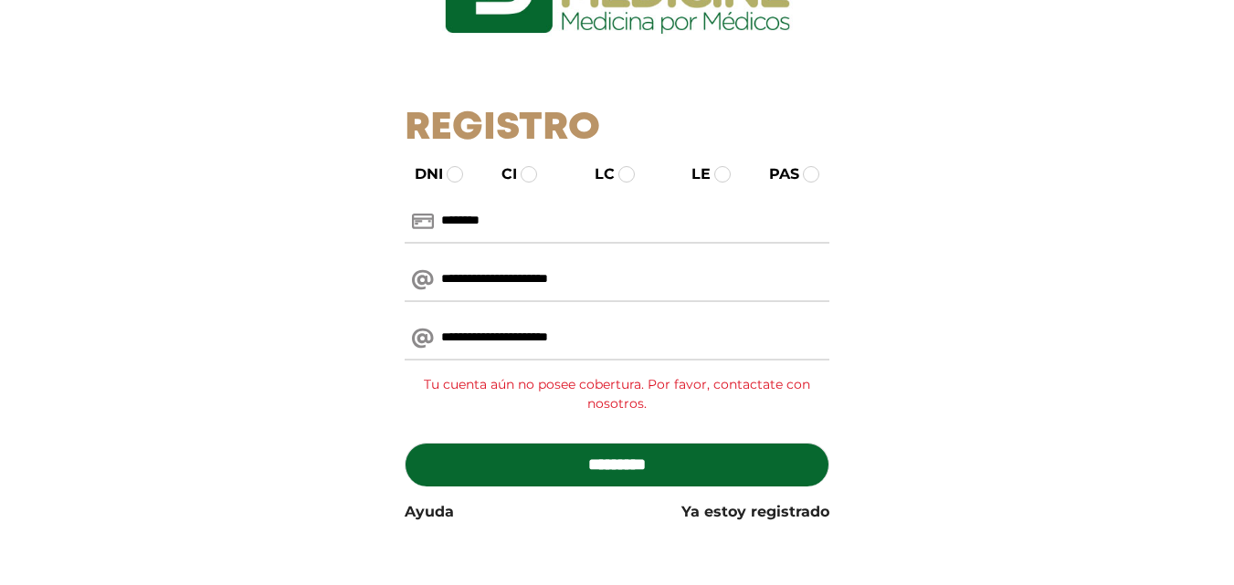  I want to click on div: Tu cuenta aún no posee cobertura. Por favor, contactate con nosotros., so click(616, 394).